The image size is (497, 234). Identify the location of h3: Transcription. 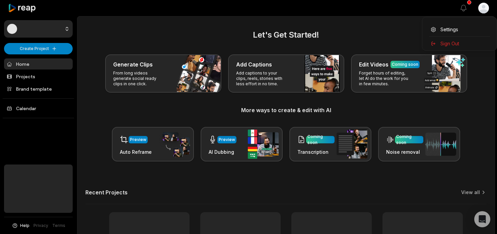
(316, 151).